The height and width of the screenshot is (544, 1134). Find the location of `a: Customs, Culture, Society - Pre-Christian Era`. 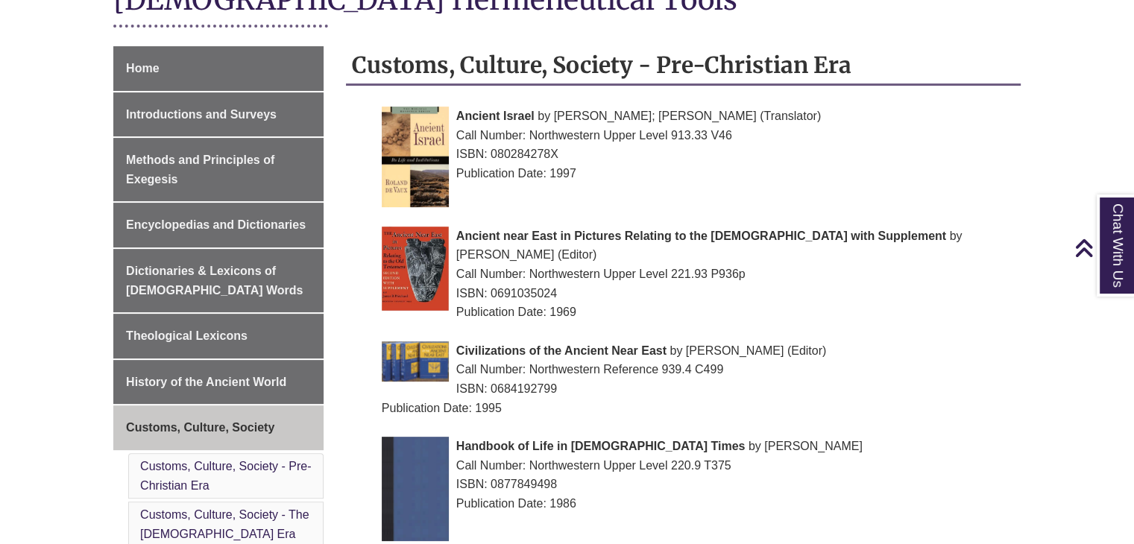

a: Customs, Culture, Society - Pre-Christian Era is located at coordinates (225, 476).